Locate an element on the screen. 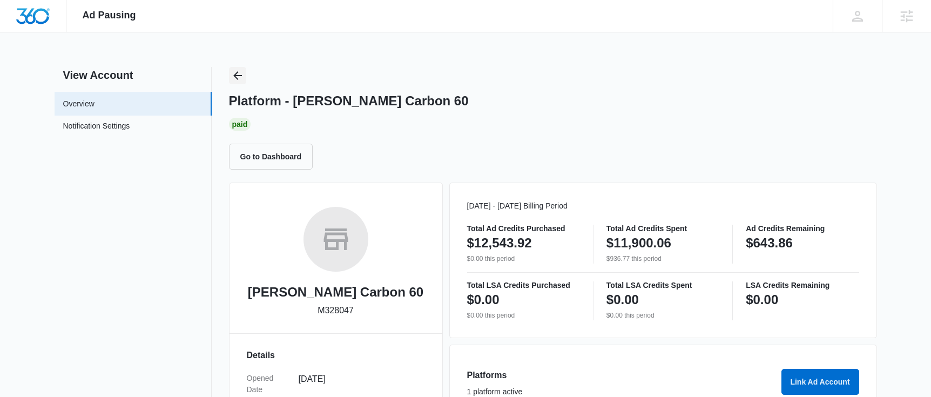 This screenshot has height=397, width=931. div: Paid is located at coordinates (240, 124).